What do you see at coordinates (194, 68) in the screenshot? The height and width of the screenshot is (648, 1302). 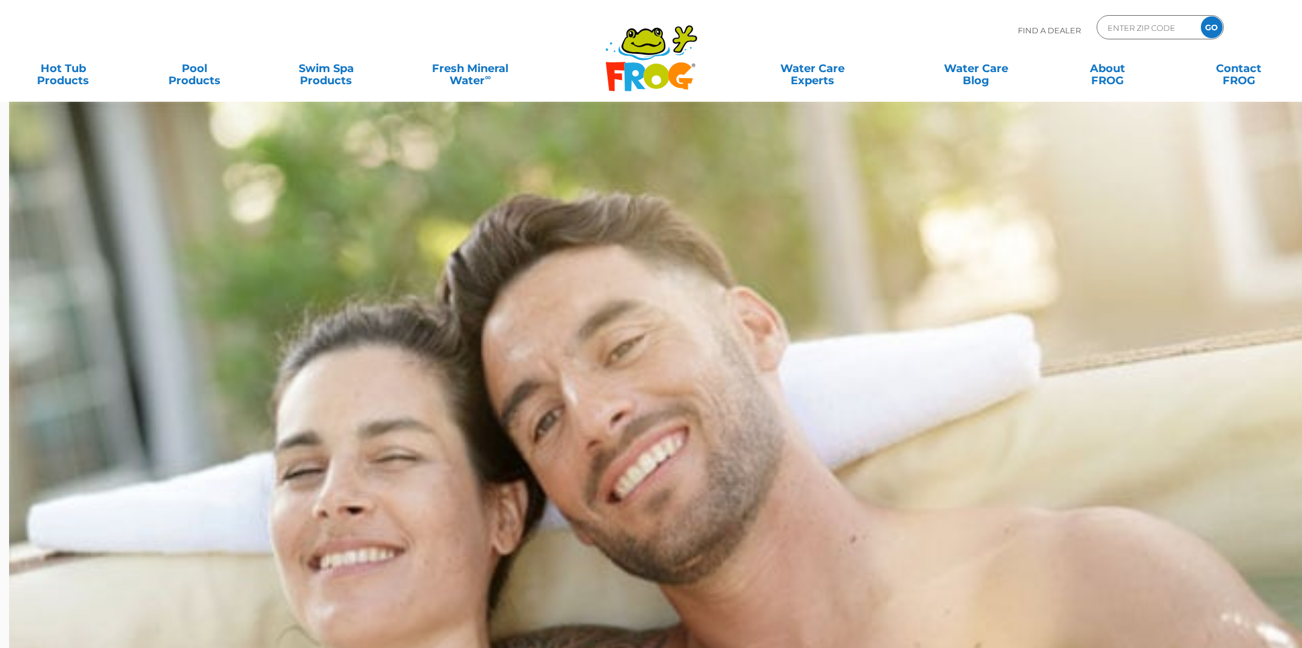 I see `a: PoolProducts` at bounding box center [194, 68].